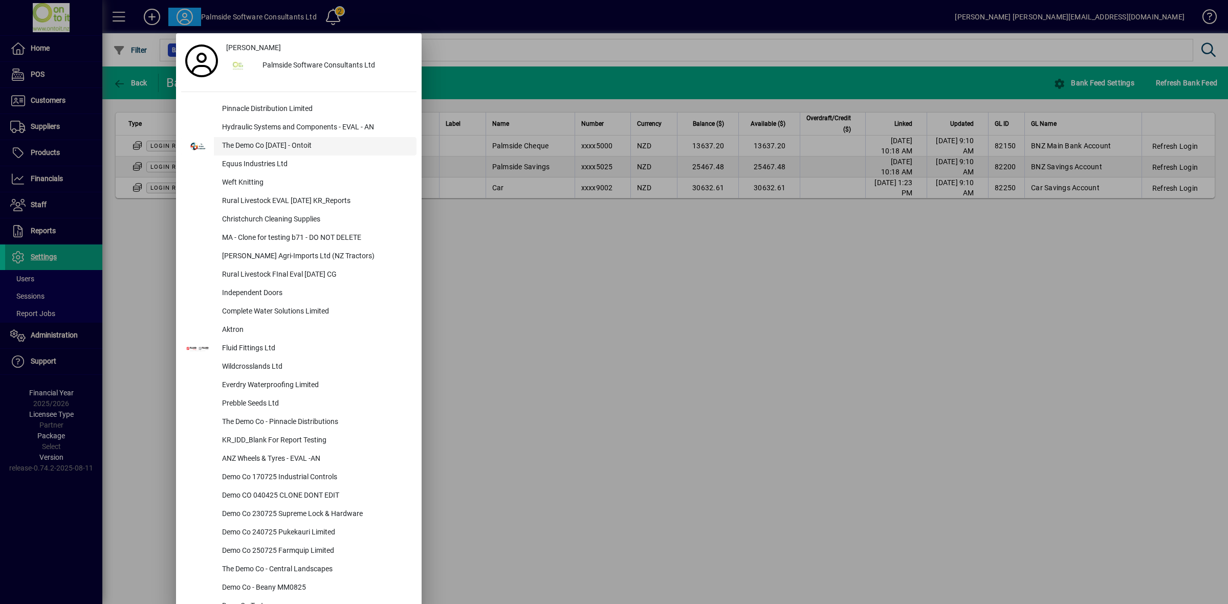 This screenshot has height=604, width=1228. I want to click on div: Weft Knitting, so click(315, 183).